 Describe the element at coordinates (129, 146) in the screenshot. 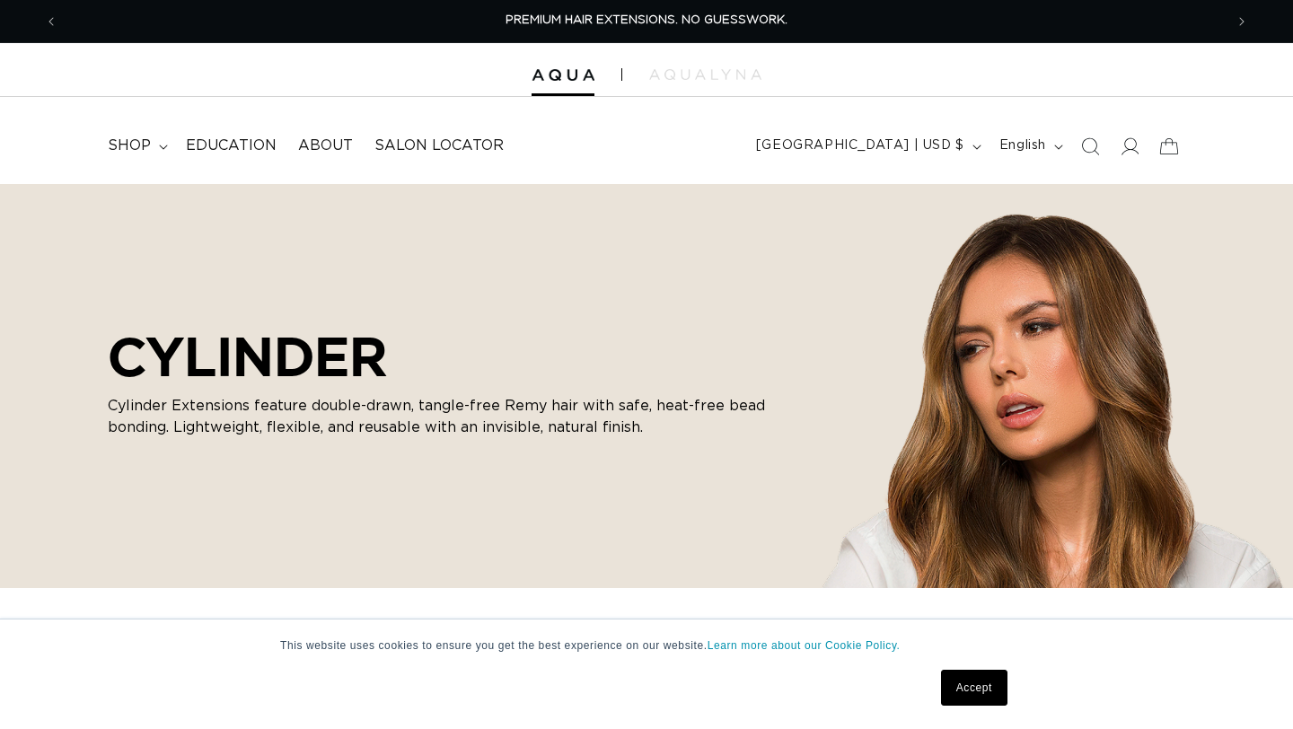

I see `span: shop` at that location.